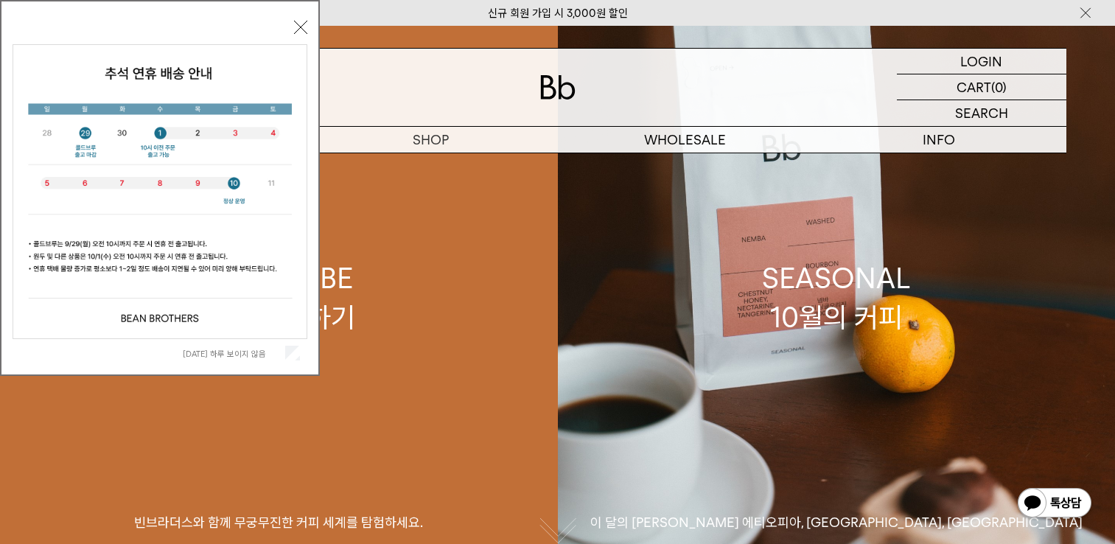  I want to click on img: 카카오톡 채널 1:1 채팅 버튼, so click(1055, 504).